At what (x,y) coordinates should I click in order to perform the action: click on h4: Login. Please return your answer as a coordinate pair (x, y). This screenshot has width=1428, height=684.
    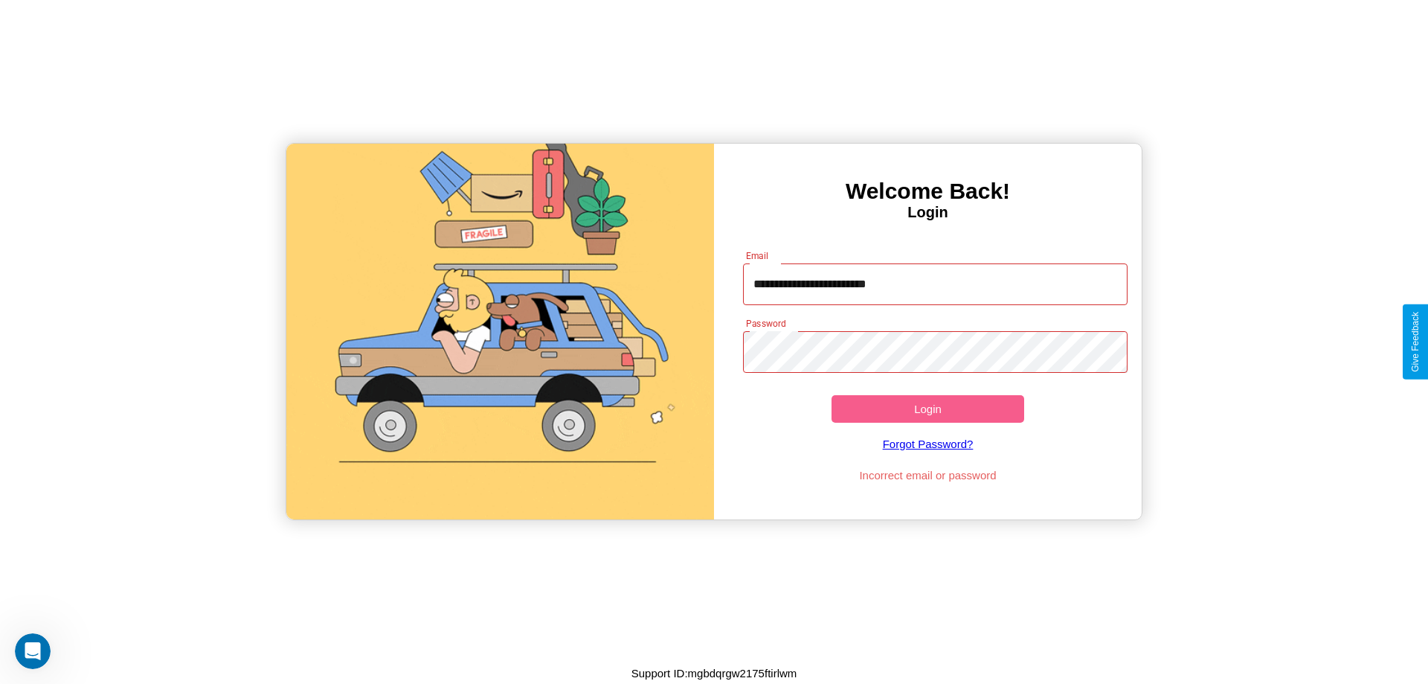
    Looking at the image, I should click on (928, 212).